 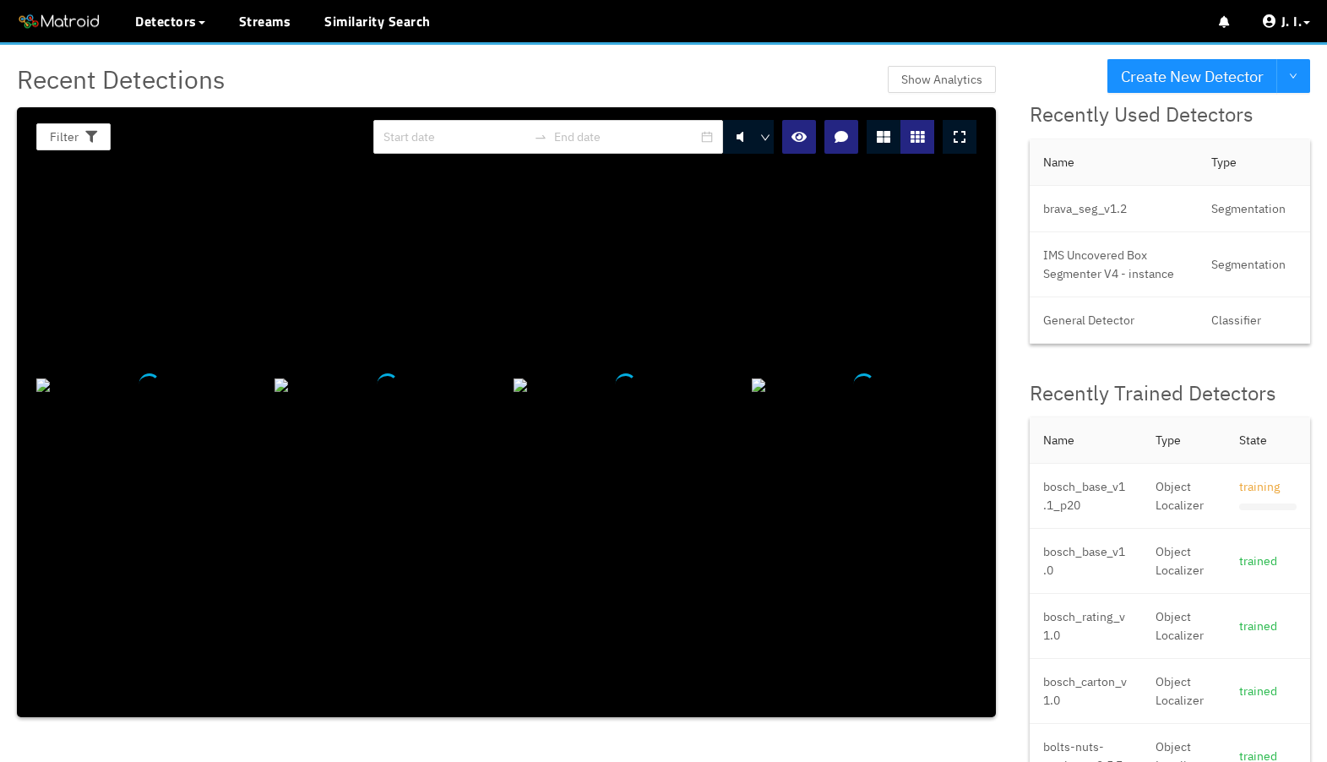 What do you see at coordinates (1253, 320) in the screenshot?
I see `td: Classifier` at bounding box center [1253, 320].